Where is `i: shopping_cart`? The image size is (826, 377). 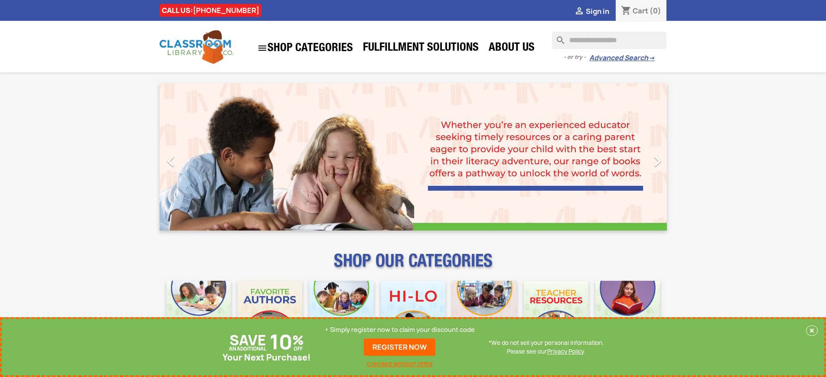
i: shopping_cart is located at coordinates (626, 11).